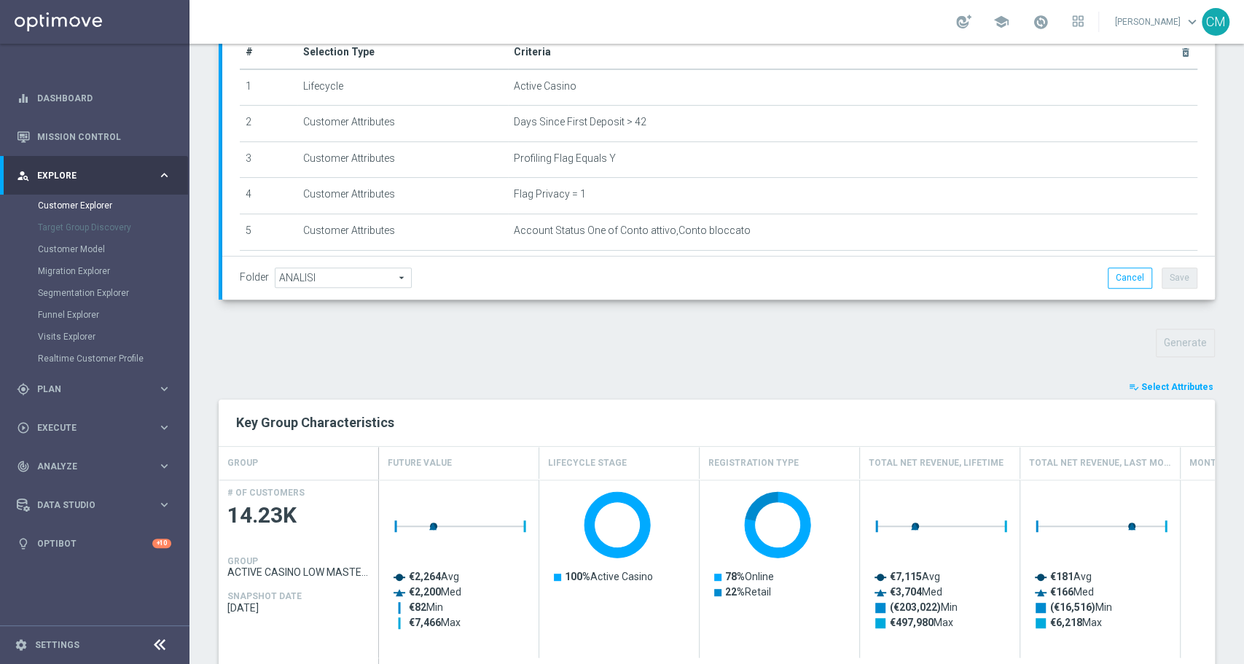 The width and height of the screenshot is (1244, 664). What do you see at coordinates (23, 544) in the screenshot?
I see `i: lightbulb` at bounding box center [23, 544].